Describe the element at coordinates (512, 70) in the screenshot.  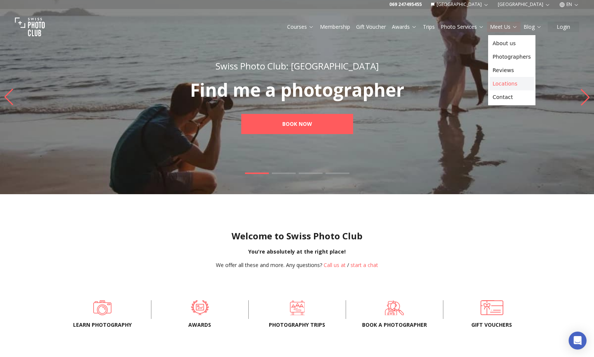
I see `a: Reviews` at that location.